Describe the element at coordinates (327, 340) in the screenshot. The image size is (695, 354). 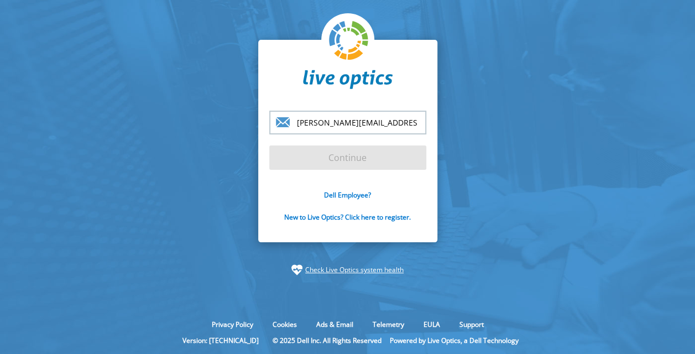
I see `li: © 2025 Dell Inc. All Rights Reserved` at that location.